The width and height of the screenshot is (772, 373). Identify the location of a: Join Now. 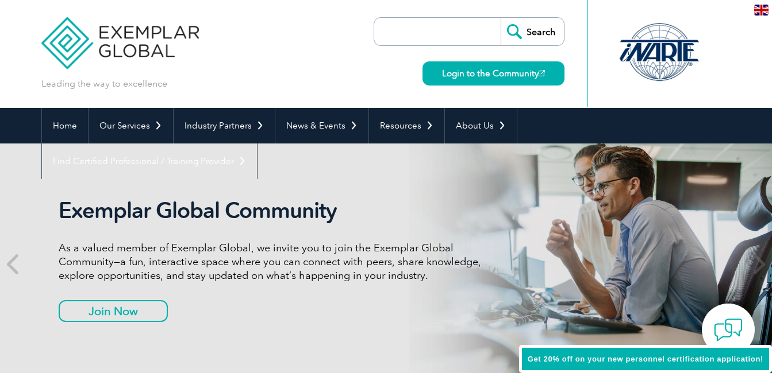
(113, 311).